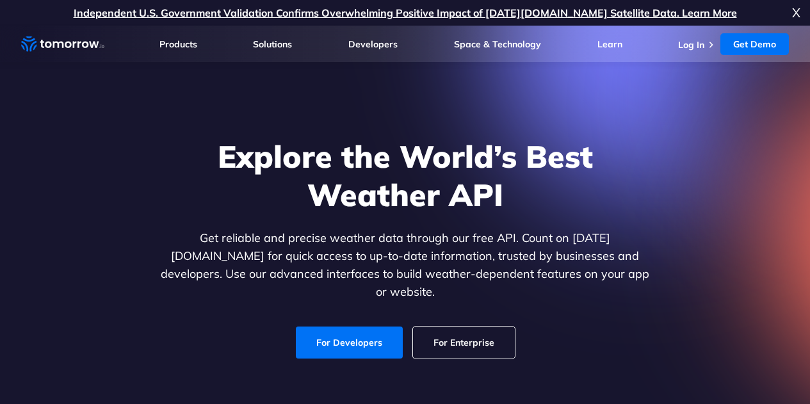  Describe the element at coordinates (610, 44) in the screenshot. I see `a: Learn` at that location.